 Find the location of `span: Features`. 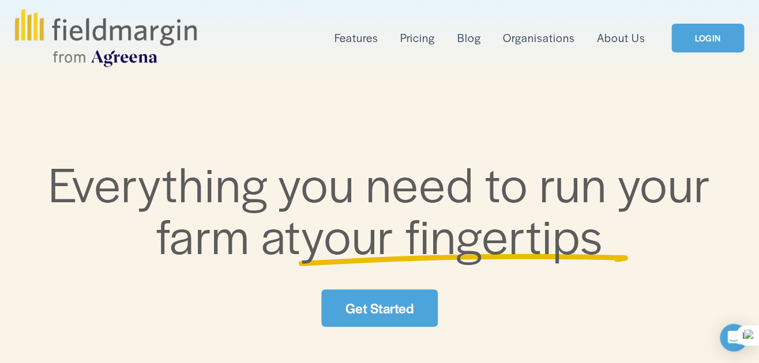

span: Features is located at coordinates (356, 38).